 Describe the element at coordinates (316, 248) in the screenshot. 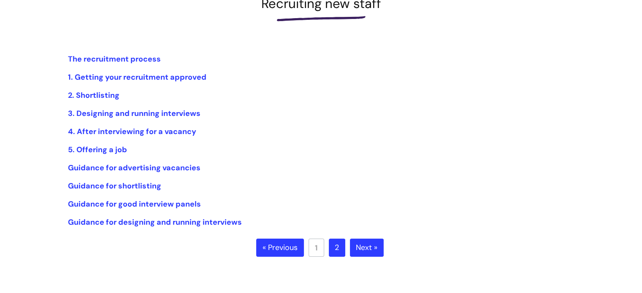

I see `a: 1` at that location.